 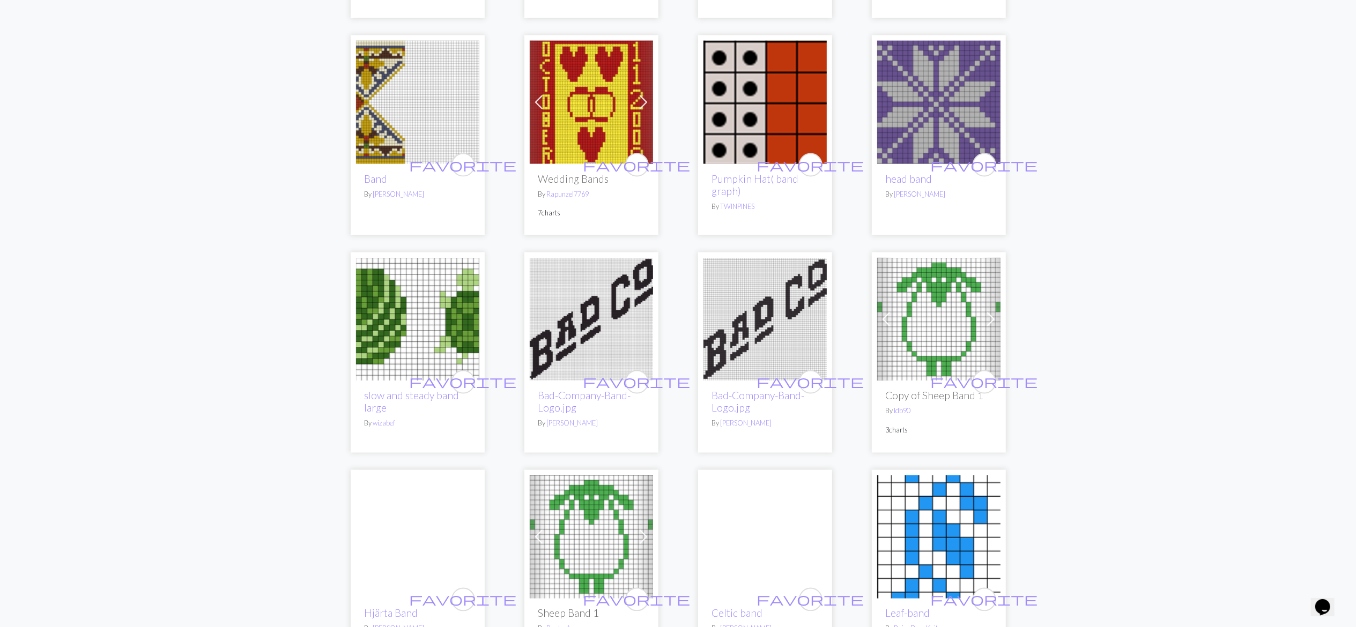 What do you see at coordinates (591, 213) in the screenshot?
I see `p: 7 charts` at bounding box center [591, 213].